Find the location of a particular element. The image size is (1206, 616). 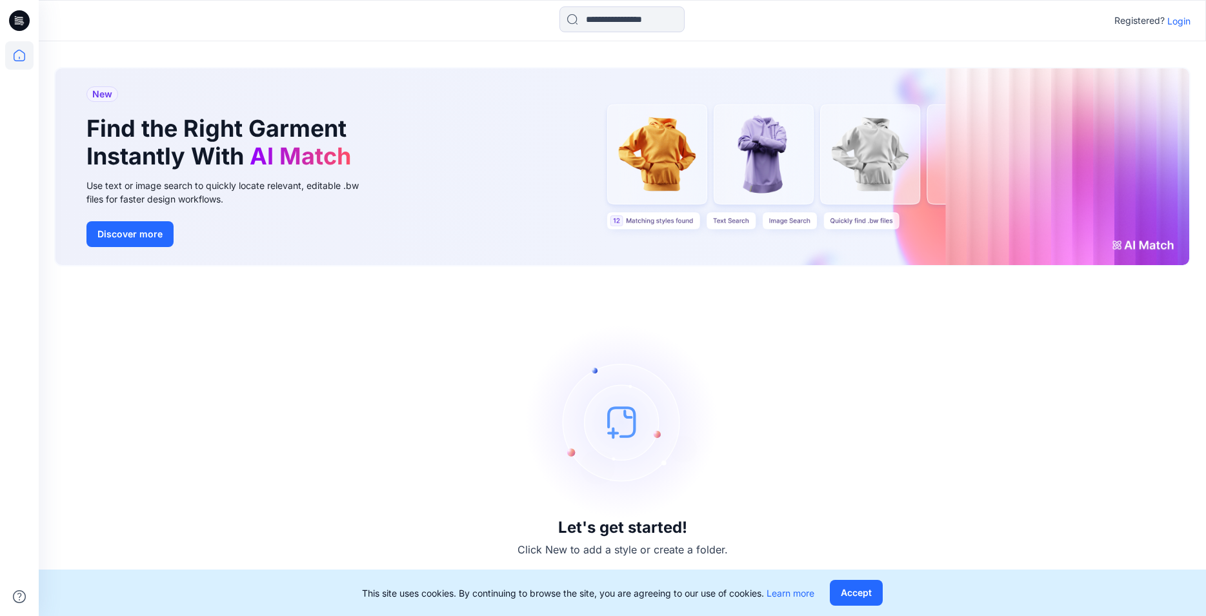

button: Accept is located at coordinates (856, 593).